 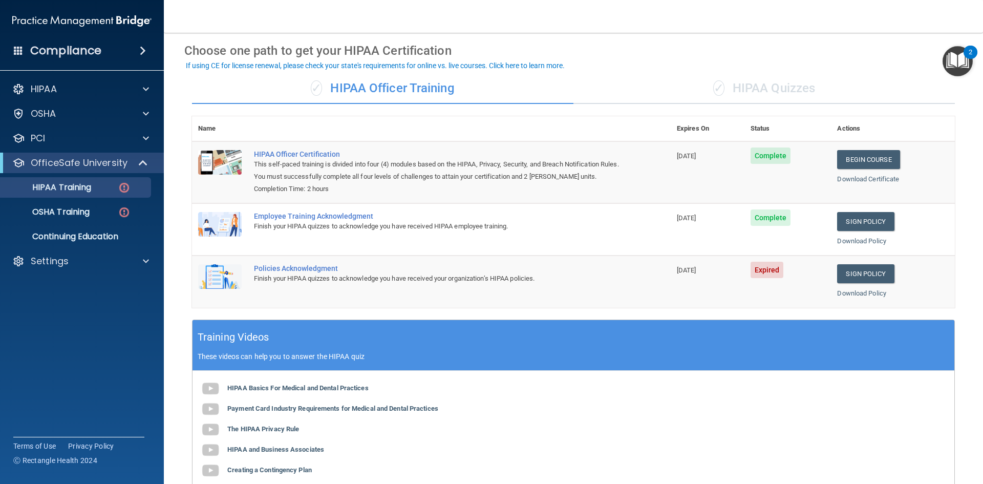 What do you see at coordinates (437, 171) in the screenshot?
I see `div: This self-paced training is divided into four (4) modules based on the HIPAA, Privacy, Security, ...` at bounding box center [437, 171].